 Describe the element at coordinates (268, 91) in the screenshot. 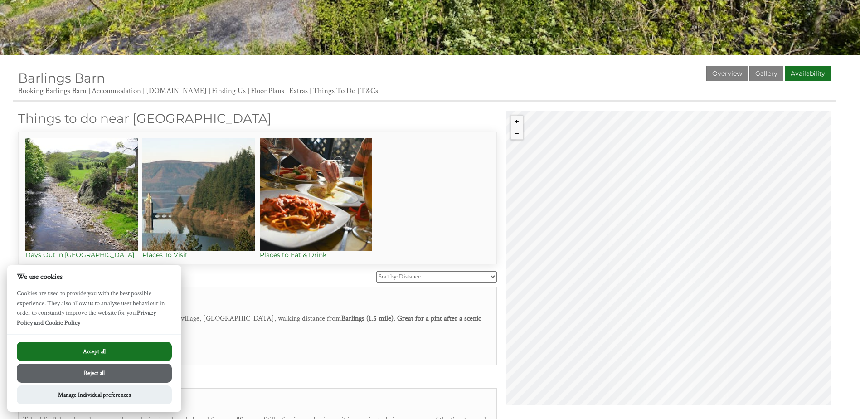

I see `a: Floor Plans` at that location.